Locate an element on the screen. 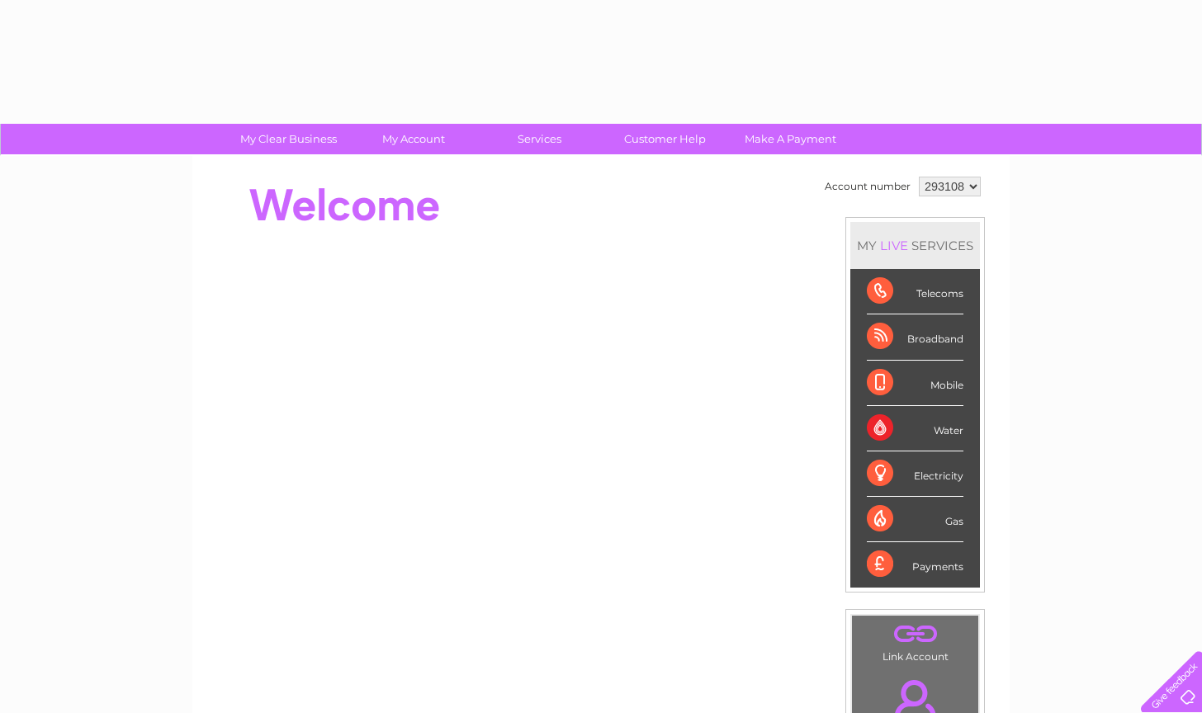  a: My Account is located at coordinates (413, 139).